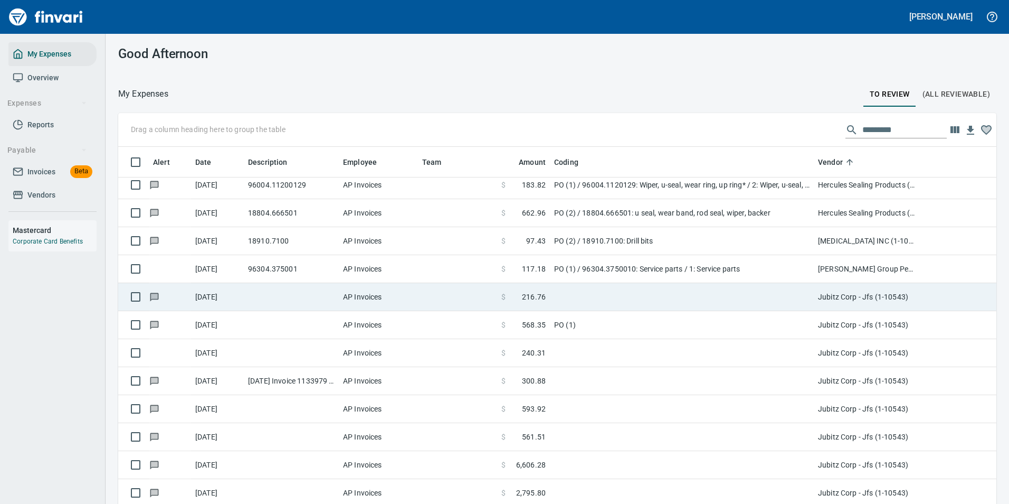 The image size is (1009, 504). What do you see at coordinates (682, 213) in the screenshot?
I see `td: PO (2) / 18804.666501: u seal, wear band, rod seal, wiper, backer` at bounding box center [682, 213].